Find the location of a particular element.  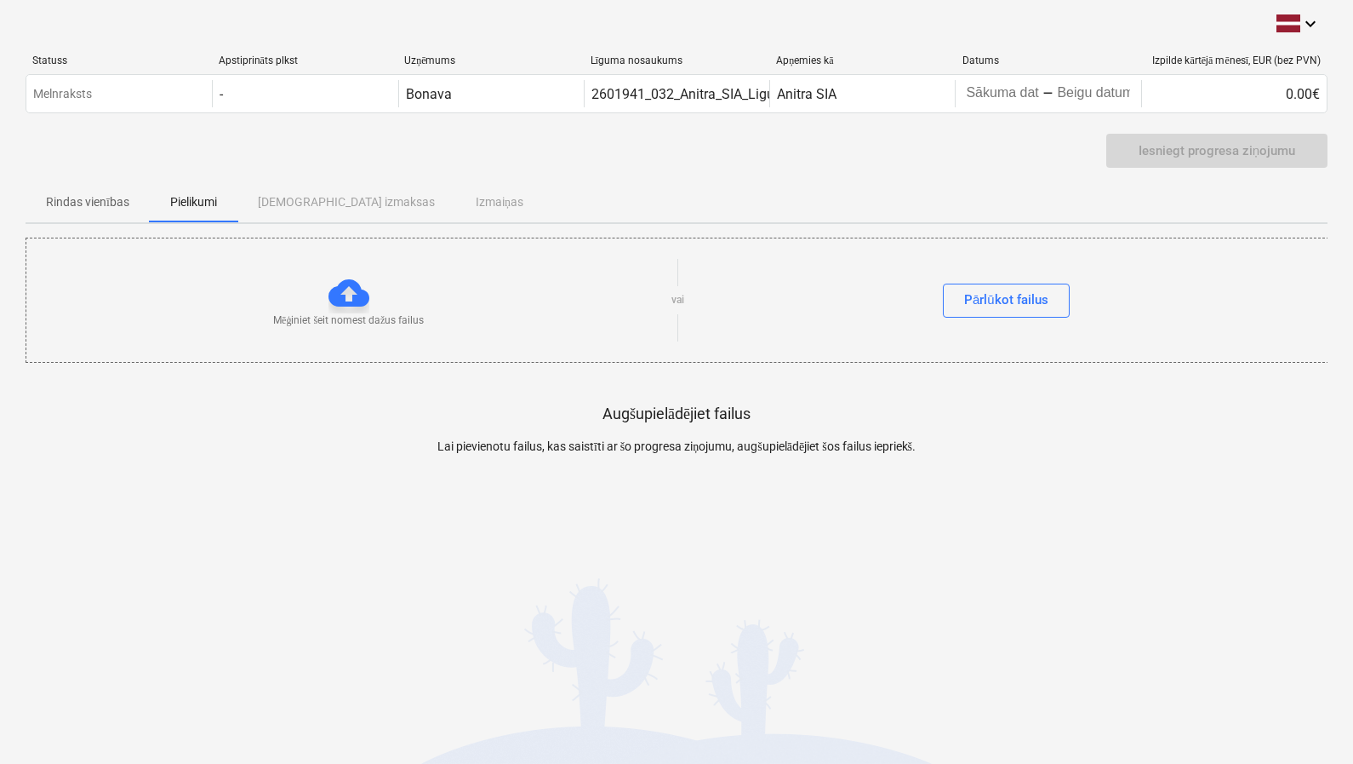

div: Datums is located at coordinates (1049, 60).